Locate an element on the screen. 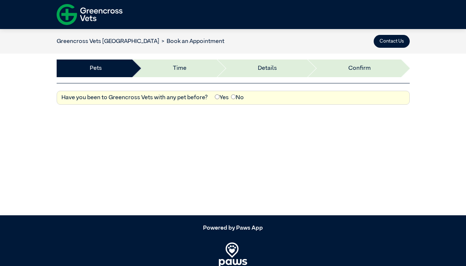 Image resolution: width=466 pixels, height=266 pixels. button: Contact Us is located at coordinates (392, 41).